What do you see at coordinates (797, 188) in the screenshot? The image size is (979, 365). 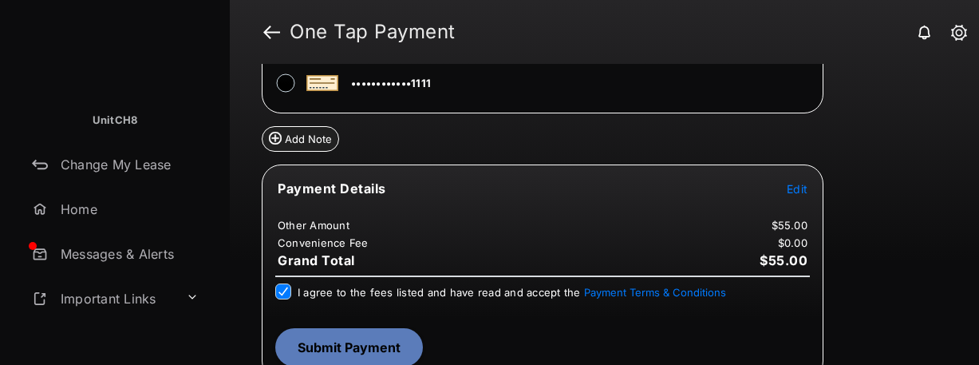 I see `span: Edit` at bounding box center [797, 188].